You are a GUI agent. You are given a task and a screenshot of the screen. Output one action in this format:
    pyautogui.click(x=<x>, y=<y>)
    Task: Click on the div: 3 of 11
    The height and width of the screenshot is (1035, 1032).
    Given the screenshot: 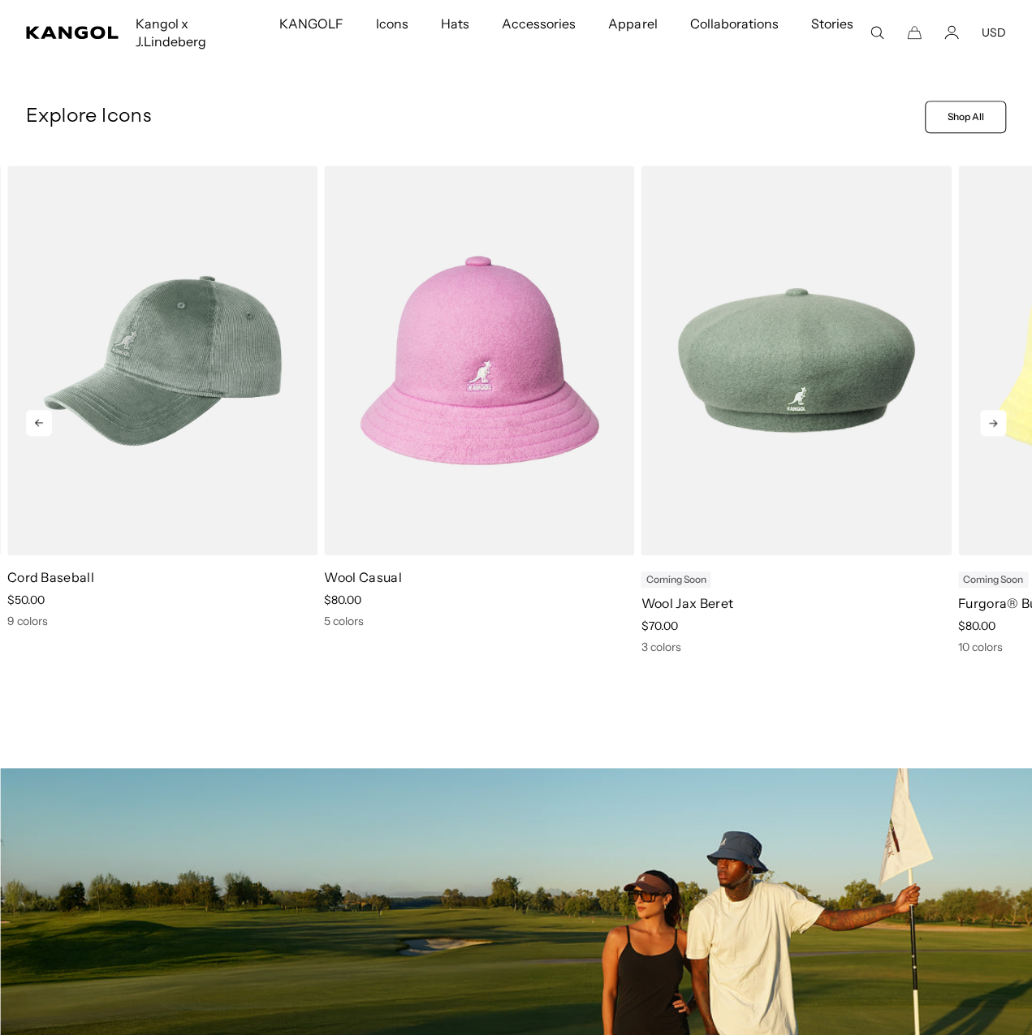 What is the action you would take?
    pyautogui.click(x=159, y=410)
    